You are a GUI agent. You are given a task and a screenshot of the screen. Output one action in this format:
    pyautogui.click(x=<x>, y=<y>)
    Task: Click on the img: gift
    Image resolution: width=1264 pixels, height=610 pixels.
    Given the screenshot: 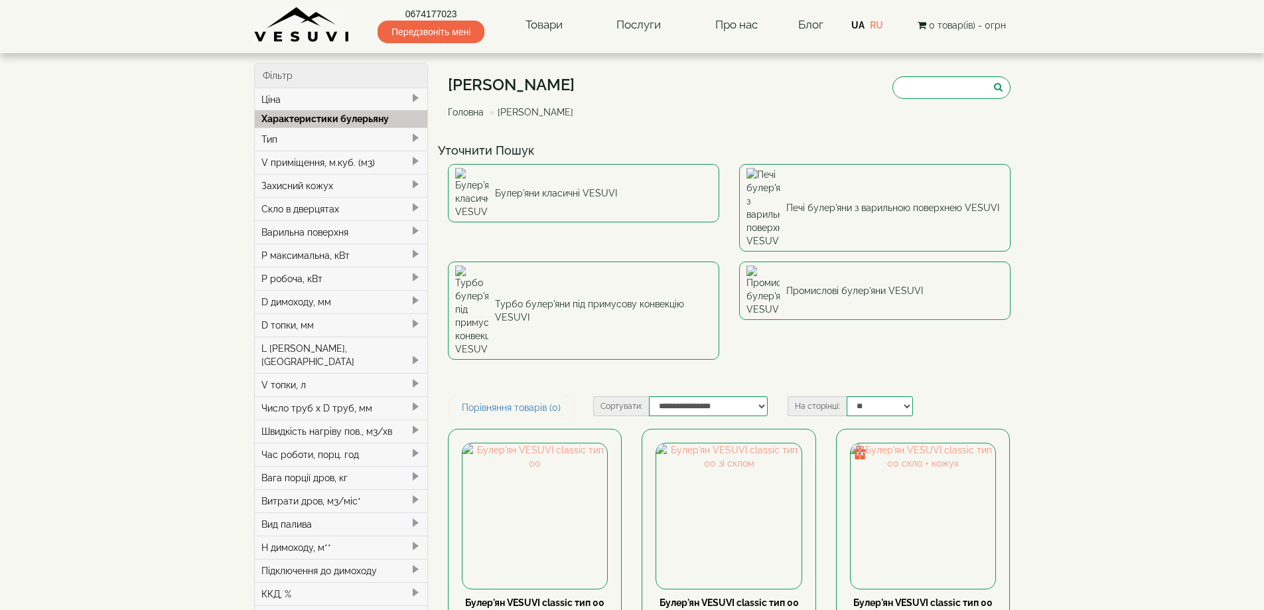 What is the action you would take?
    pyautogui.click(x=860, y=453)
    